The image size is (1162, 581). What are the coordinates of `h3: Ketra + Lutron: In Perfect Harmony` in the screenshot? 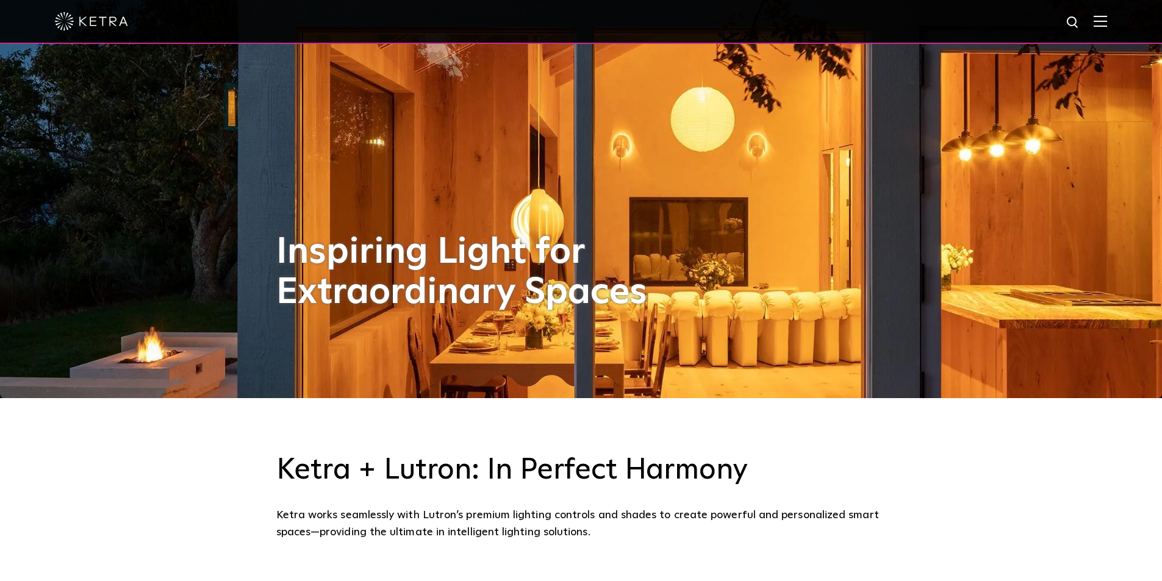 It's located at (581, 471).